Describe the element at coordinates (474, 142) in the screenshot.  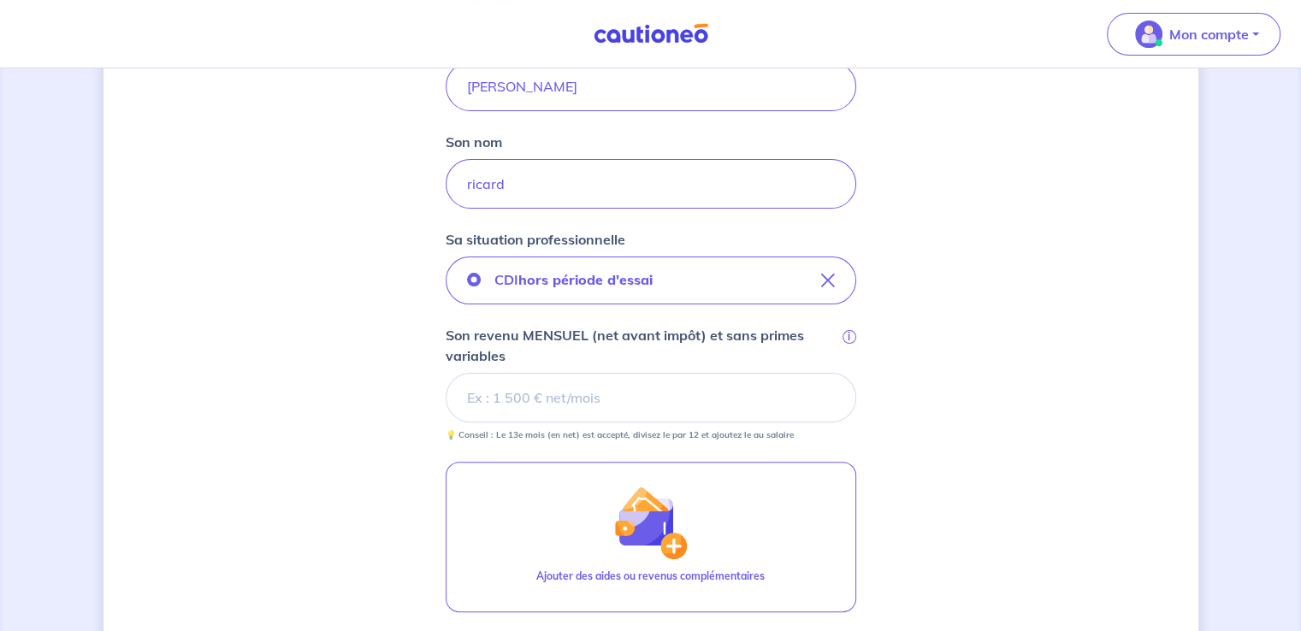
I see `p: Son nom` at that location.